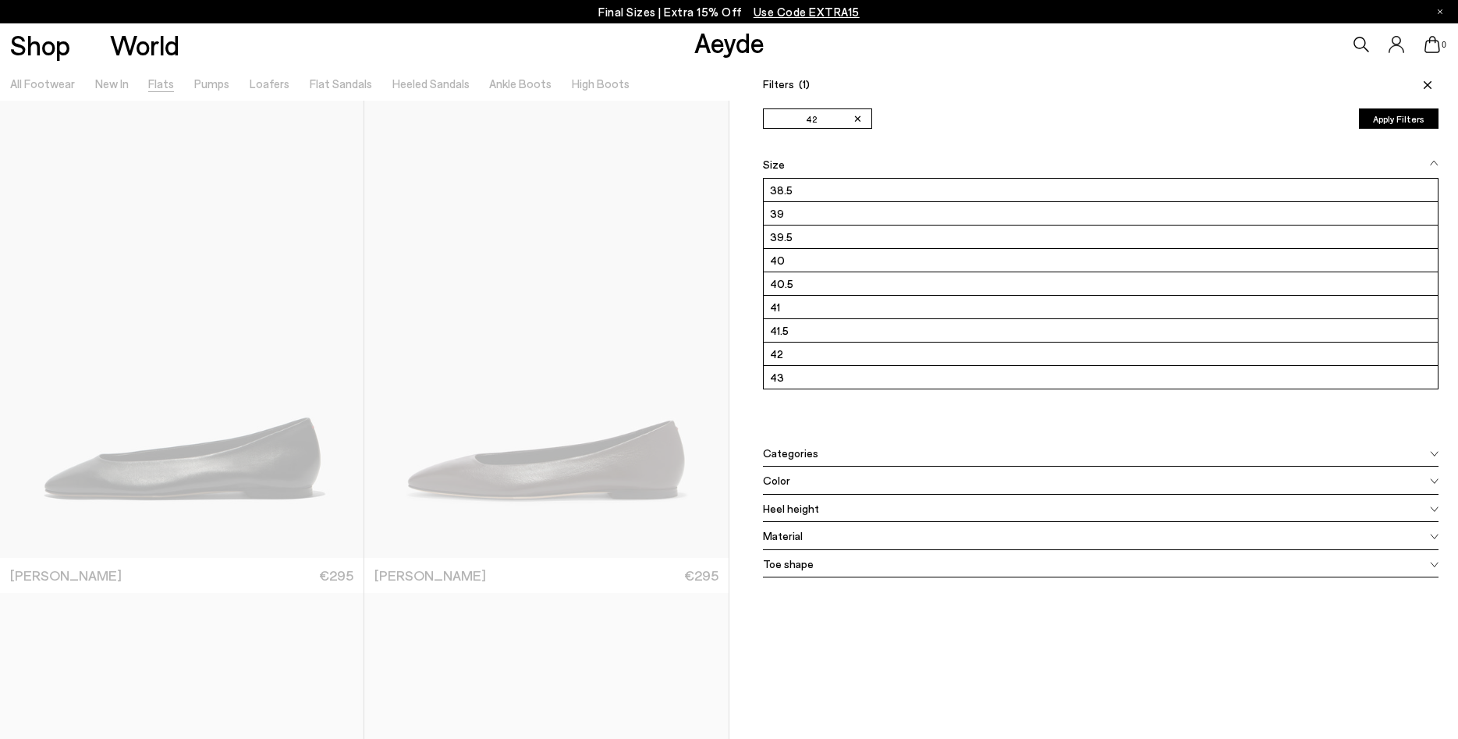  Describe the element at coordinates (782, 535) in the screenshot. I see `span: Material` at that location.